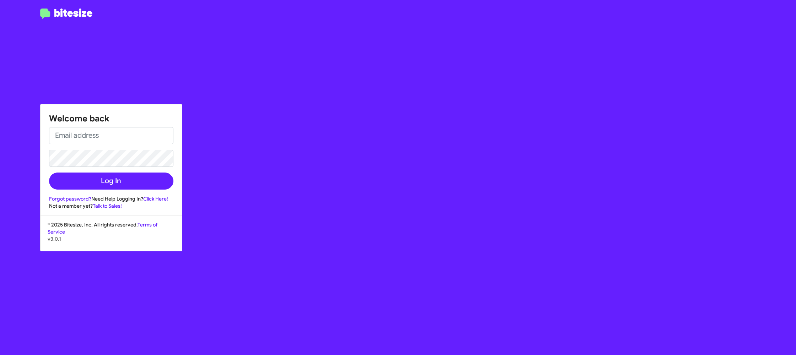 The height and width of the screenshot is (355, 796). Describe the element at coordinates (111, 136) in the screenshot. I see `input: Email address` at that location.